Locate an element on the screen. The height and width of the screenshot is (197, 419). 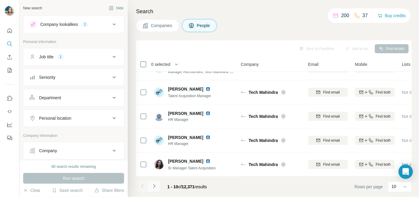
p: Personal information is located at coordinates (74, 42).